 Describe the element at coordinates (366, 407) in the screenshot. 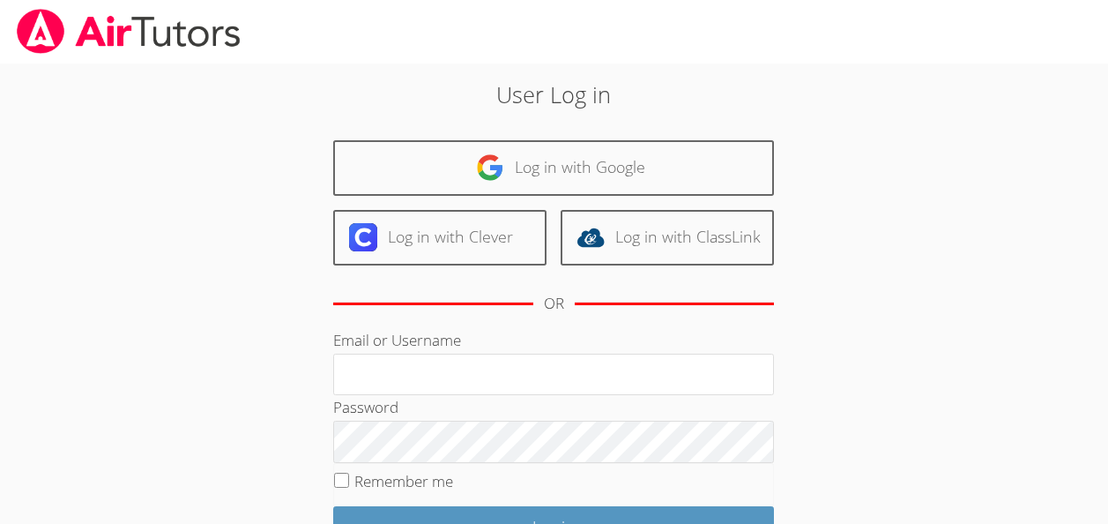

I see `label: Password` at that location.